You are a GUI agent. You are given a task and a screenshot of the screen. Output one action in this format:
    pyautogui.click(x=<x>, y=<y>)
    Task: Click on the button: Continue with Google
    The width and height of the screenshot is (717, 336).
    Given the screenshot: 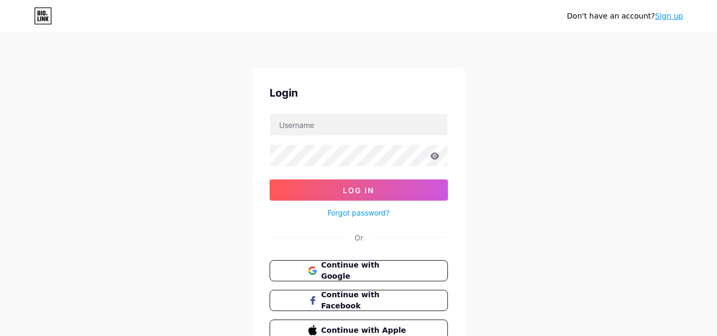 What is the action you would take?
    pyautogui.click(x=359, y=271)
    